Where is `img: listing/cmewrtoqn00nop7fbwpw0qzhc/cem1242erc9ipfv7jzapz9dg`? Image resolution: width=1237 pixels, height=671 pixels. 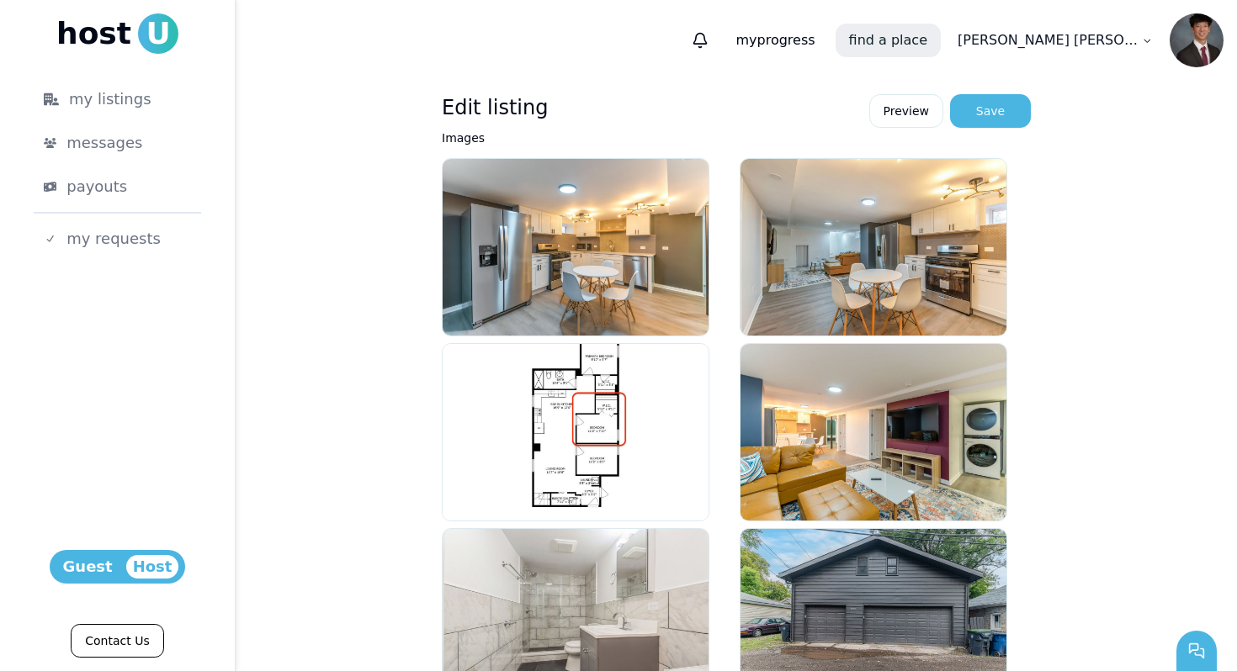
img: listing/cmewrtoqn00nop7fbwpw0qzhc/cem1242erc9ipfv7jzapz9dg is located at coordinates (575, 432).